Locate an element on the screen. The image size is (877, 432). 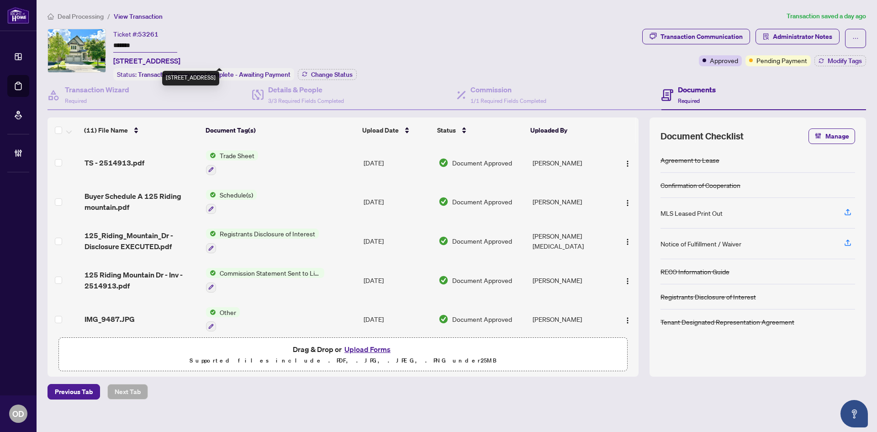
span: Modify Tags is located at coordinates (845, 61).